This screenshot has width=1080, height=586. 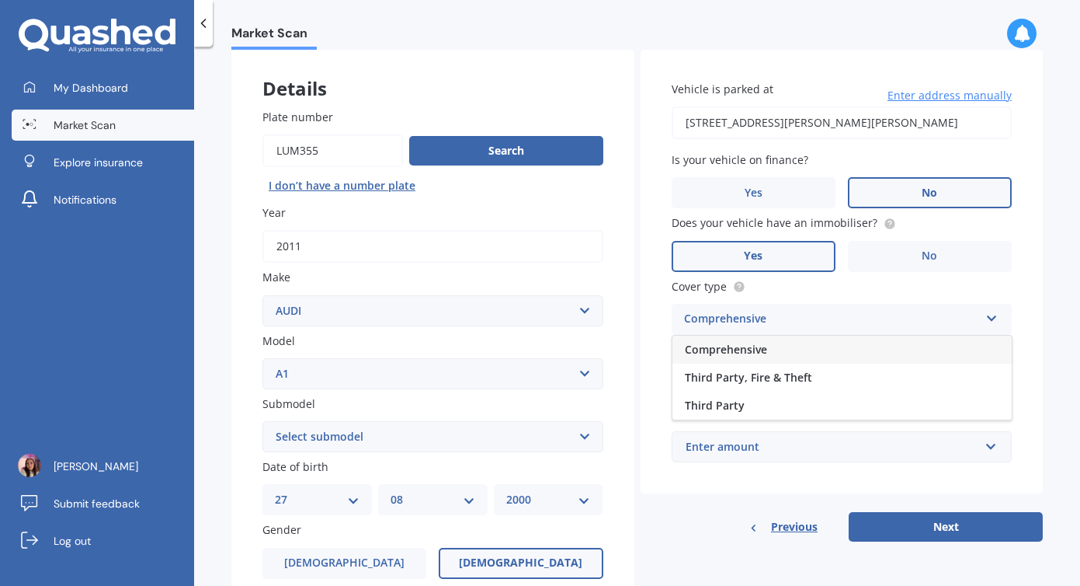 I want to click on a: Log out, so click(x=103, y=541).